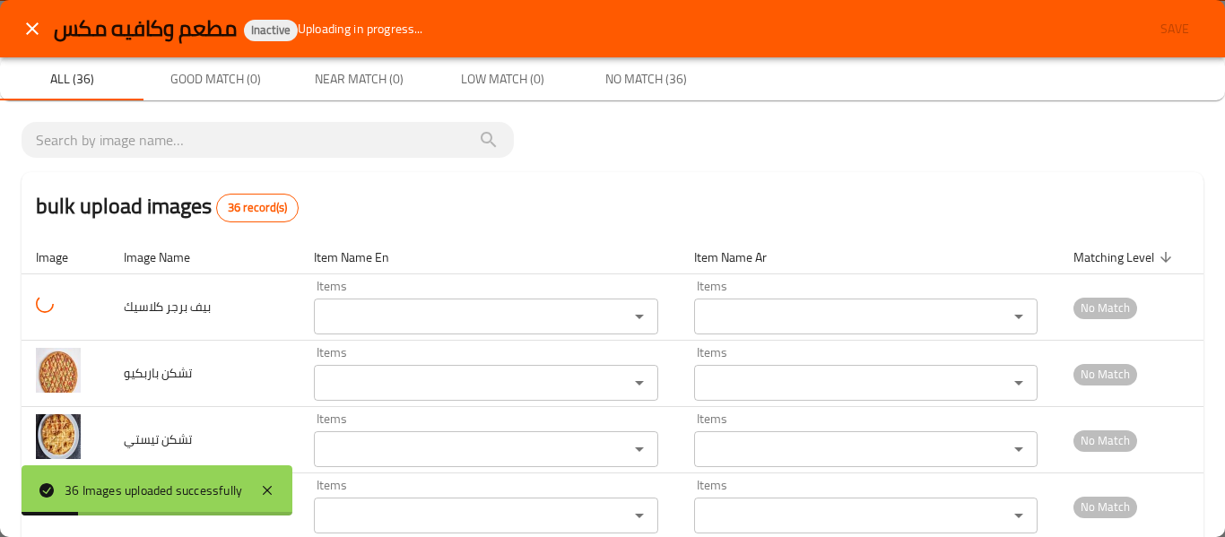  What do you see at coordinates (167, 206) in the screenshot?
I see `h2: bulk upload images` at bounding box center [167, 206].